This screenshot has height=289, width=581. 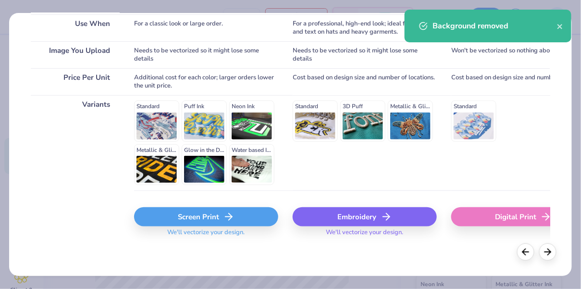 What do you see at coordinates (75, 28) in the screenshot?
I see `div: Use When` at bounding box center [75, 28].